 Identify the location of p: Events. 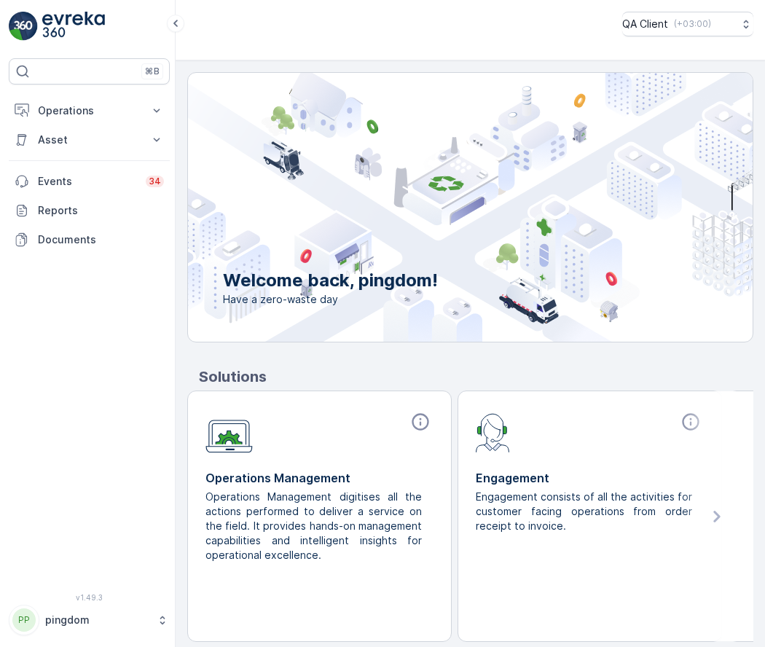
(87, 181).